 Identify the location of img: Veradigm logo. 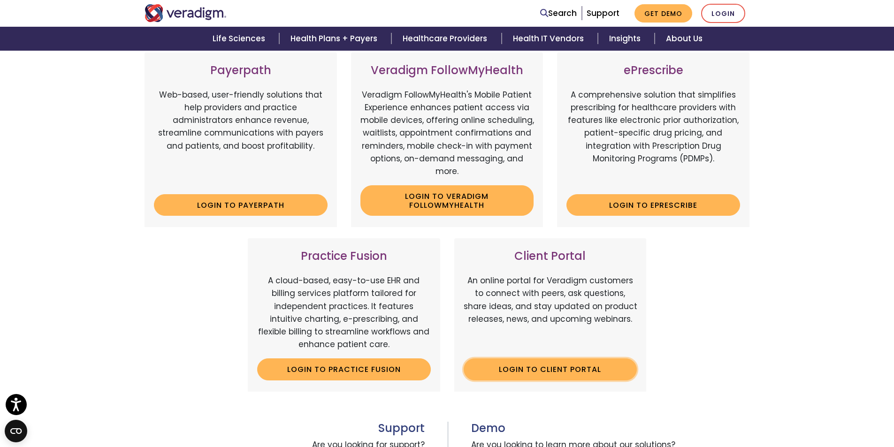
(185, 13).